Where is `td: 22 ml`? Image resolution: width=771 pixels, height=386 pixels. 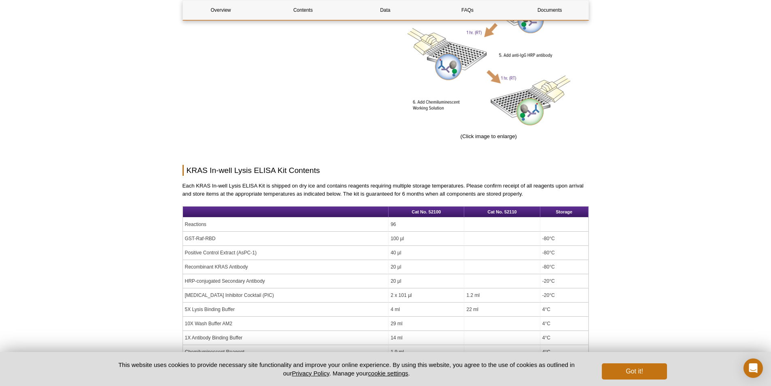 td: 22 ml is located at coordinates (502, 309).